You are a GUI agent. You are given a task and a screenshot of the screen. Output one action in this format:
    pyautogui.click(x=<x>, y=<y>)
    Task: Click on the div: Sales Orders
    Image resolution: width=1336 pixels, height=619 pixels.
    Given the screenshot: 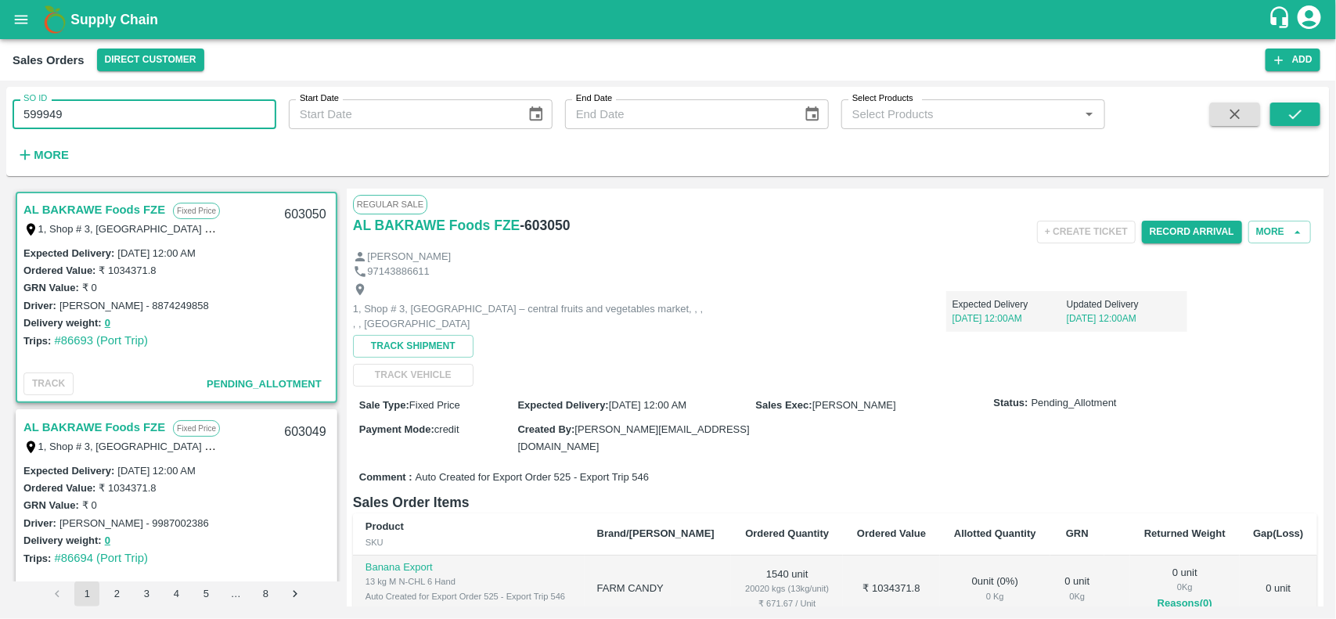 What is the action you would take?
    pyautogui.click(x=49, y=60)
    